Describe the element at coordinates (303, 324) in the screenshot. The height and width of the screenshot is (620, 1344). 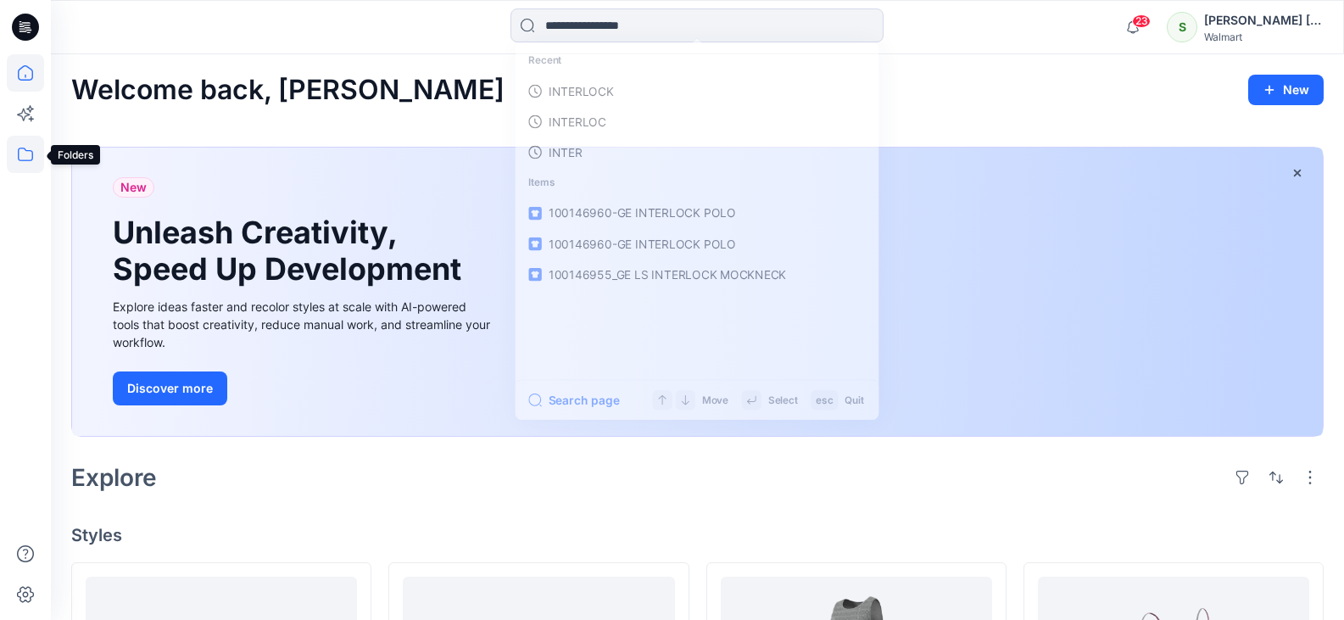
I see `div: Explore ideas faster and recolor styles at scale with AI-powered tools that boost creativity, red...` at that location.